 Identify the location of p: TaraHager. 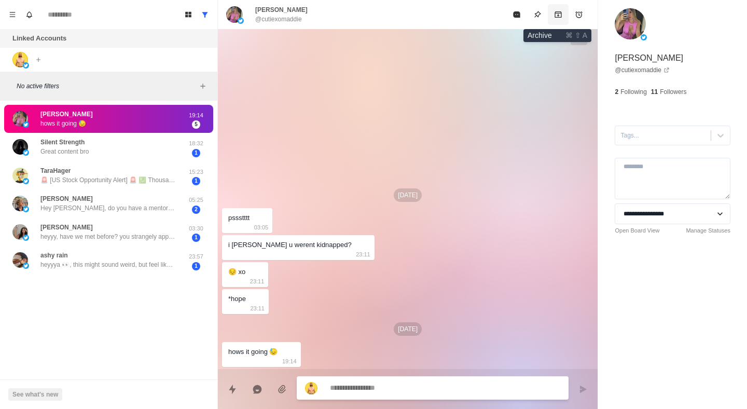
(55, 171).